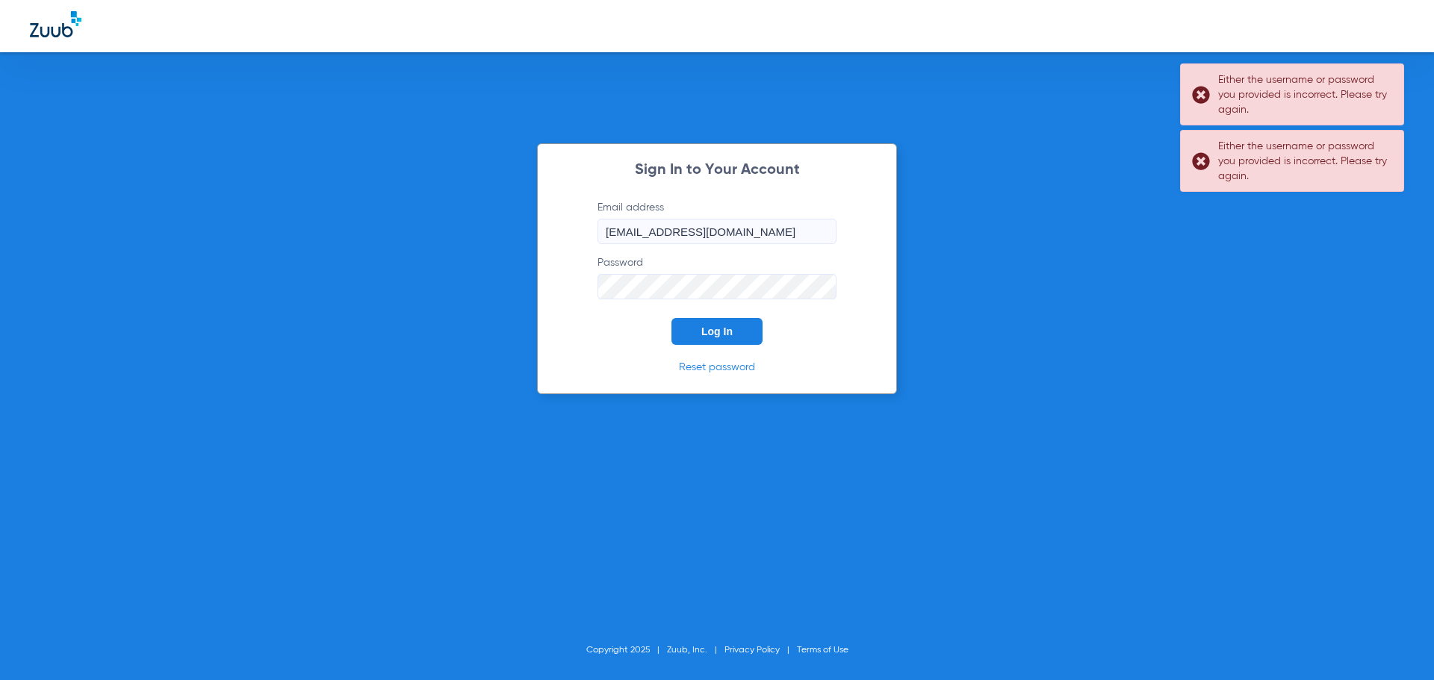 Image resolution: width=1434 pixels, height=680 pixels. I want to click on label: Password, so click(717, 277).